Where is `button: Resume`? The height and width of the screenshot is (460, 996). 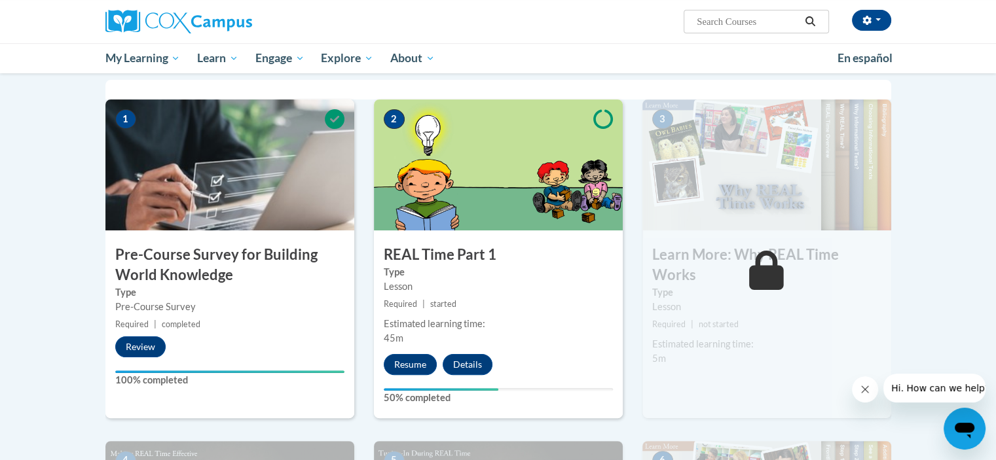
button: Resume is located at coordinates (410, 365).